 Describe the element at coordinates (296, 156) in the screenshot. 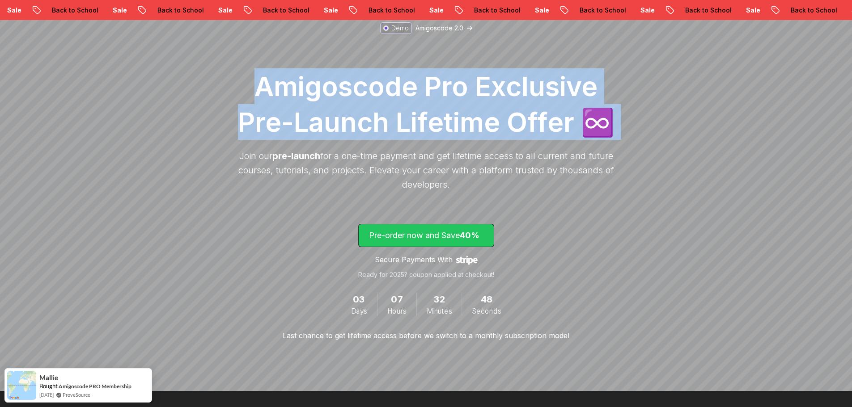

I see `span: pre-launch` at that location.